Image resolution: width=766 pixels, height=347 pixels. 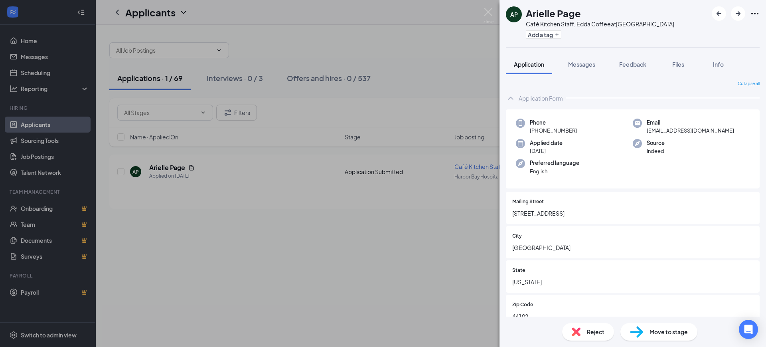 What do you see at coordinates (669, 331) in the screenshot?
I see `span: Move to stage` at bounding box center [669, 331].